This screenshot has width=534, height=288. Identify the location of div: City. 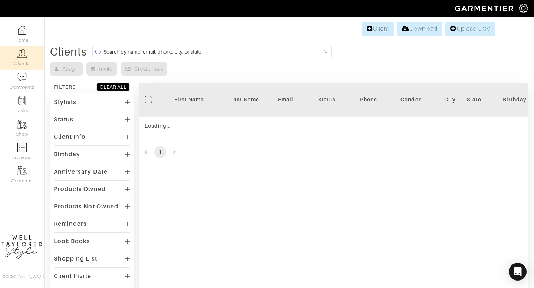
(450, 100).